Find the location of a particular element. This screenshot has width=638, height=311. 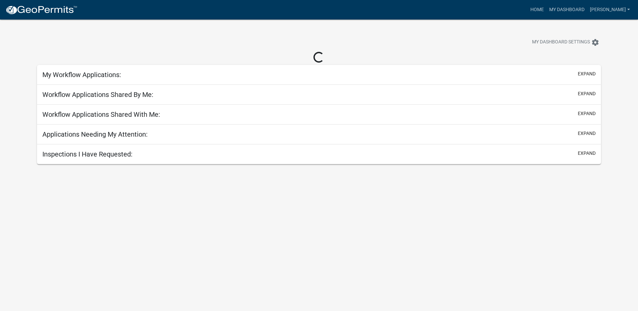

h5: Workflow Applications Shared With Me: is located at coordinates (101, 114).